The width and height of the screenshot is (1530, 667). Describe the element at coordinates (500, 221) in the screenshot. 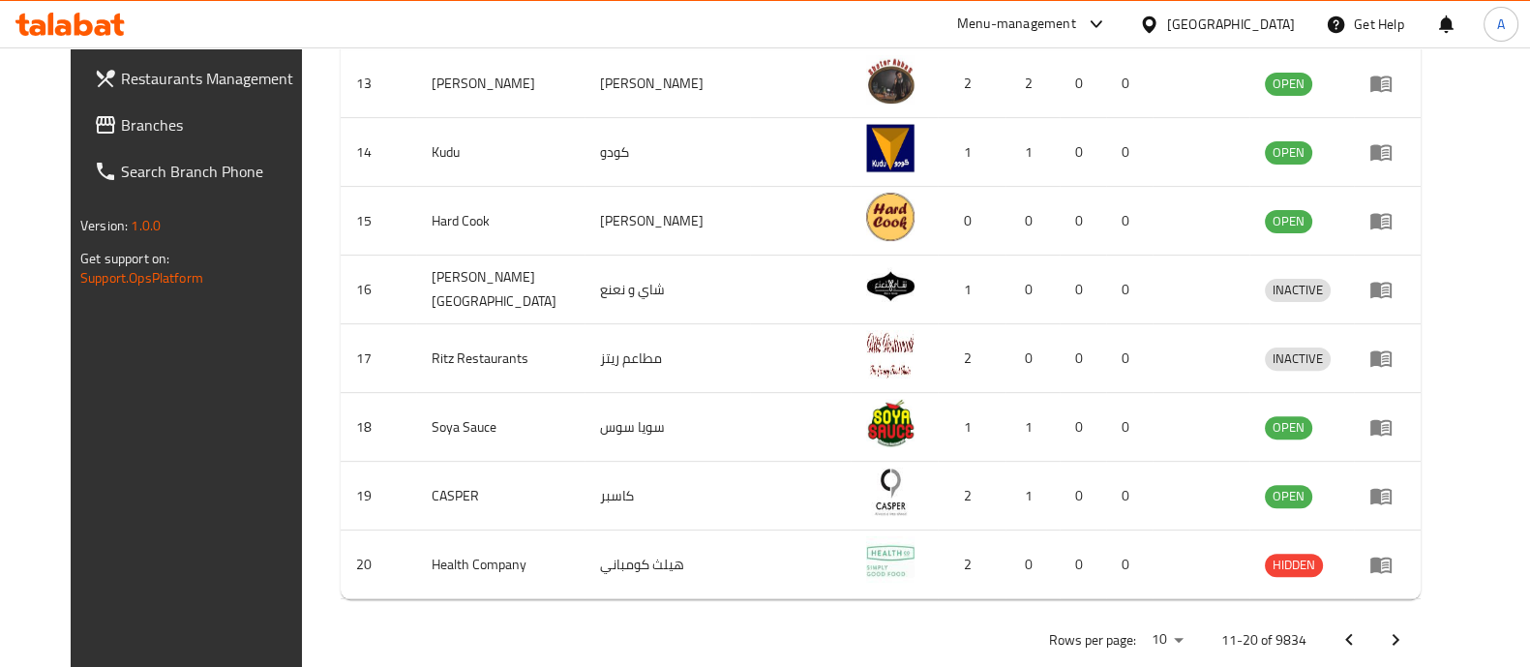

I see `td: Hard Cook` at that location.